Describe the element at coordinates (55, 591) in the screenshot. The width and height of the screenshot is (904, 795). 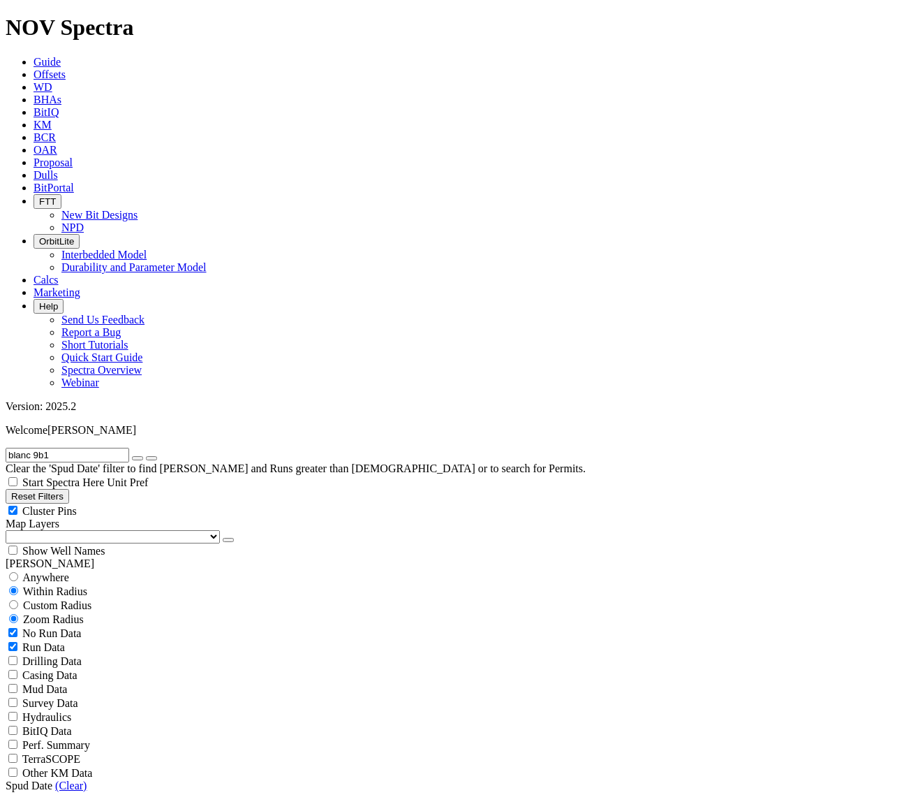
I see `span: Within Radius` at that location.